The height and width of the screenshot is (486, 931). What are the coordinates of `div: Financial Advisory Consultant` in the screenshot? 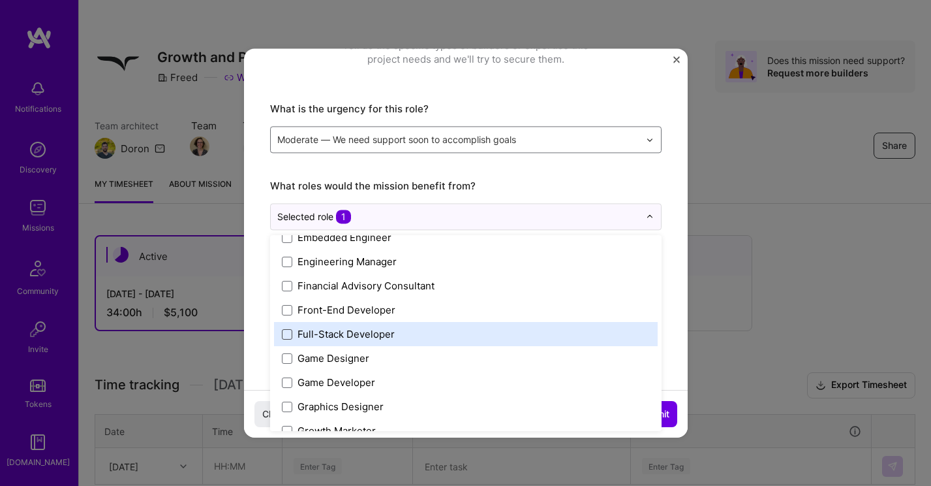 It's located at (366, 285).